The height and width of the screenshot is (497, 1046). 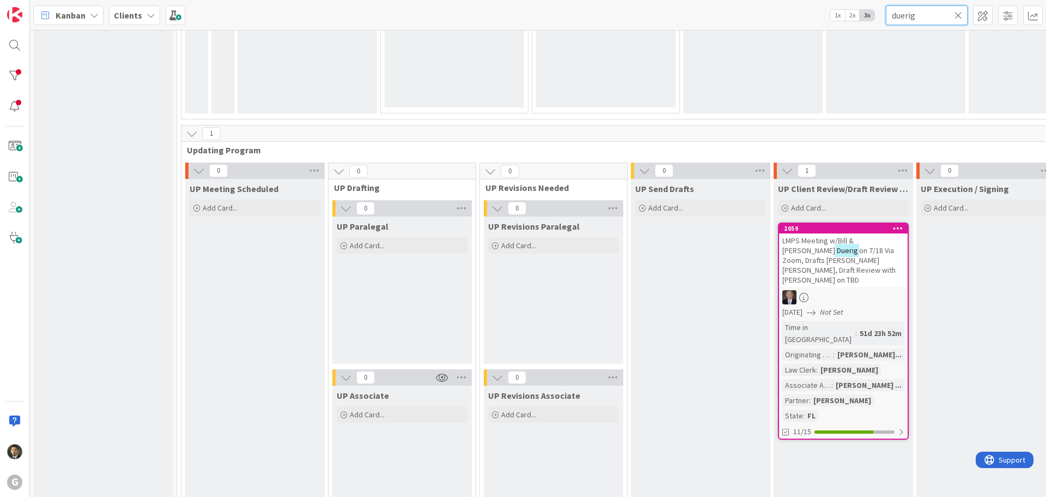 I want to click on span: 11/15, so click(x=802, y=431).